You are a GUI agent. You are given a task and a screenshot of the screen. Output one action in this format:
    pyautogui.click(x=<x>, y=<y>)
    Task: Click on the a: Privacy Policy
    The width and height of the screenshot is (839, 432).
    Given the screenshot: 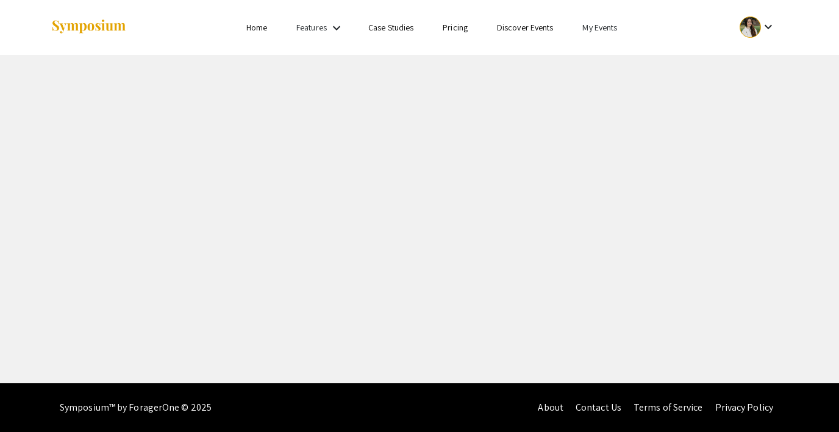 What is the action you would take?
    pyautogui.click(x=744, y=407)
    